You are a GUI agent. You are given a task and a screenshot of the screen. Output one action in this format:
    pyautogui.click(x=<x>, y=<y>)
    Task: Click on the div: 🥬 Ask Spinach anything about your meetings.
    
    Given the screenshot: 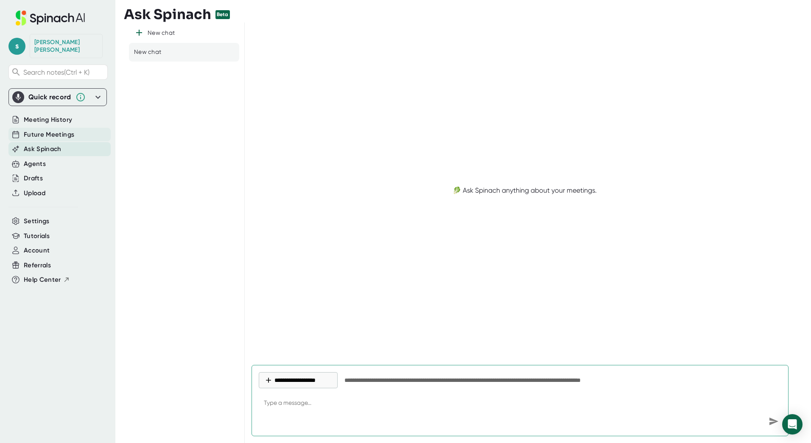 What is the action you would take?
    pyautogui.click(x=524, y=190)
    